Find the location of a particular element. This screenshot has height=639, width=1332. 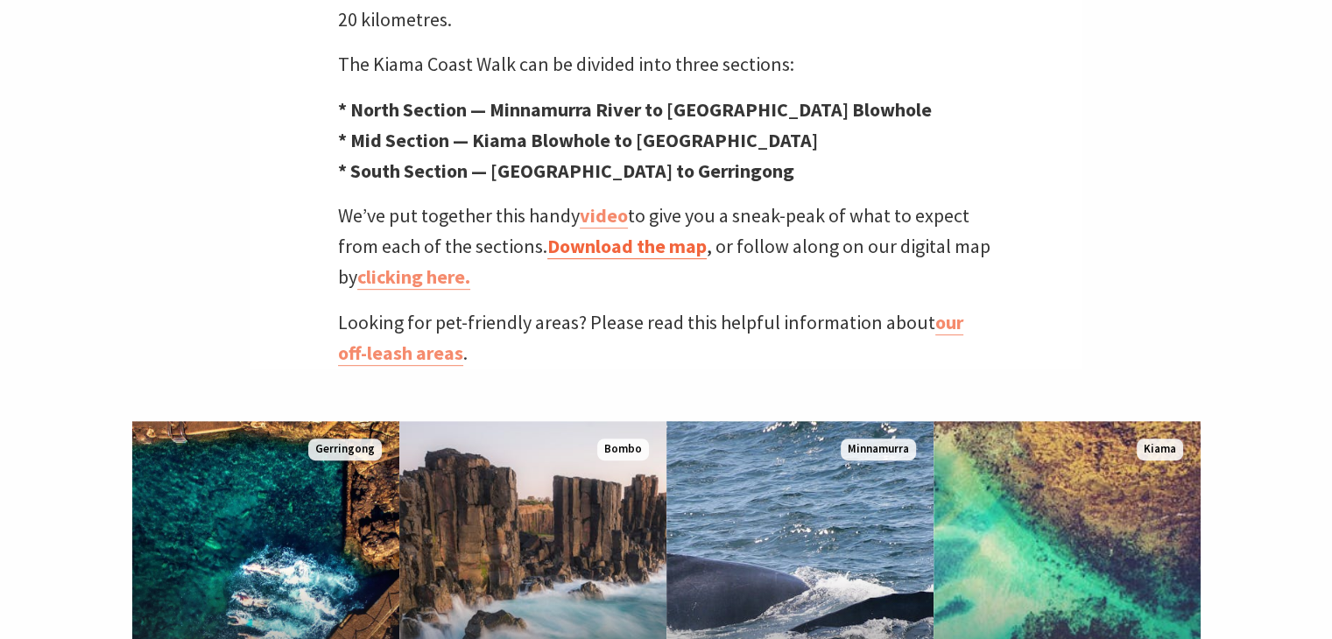

a: Download the map is located at coordinates (627, 246).